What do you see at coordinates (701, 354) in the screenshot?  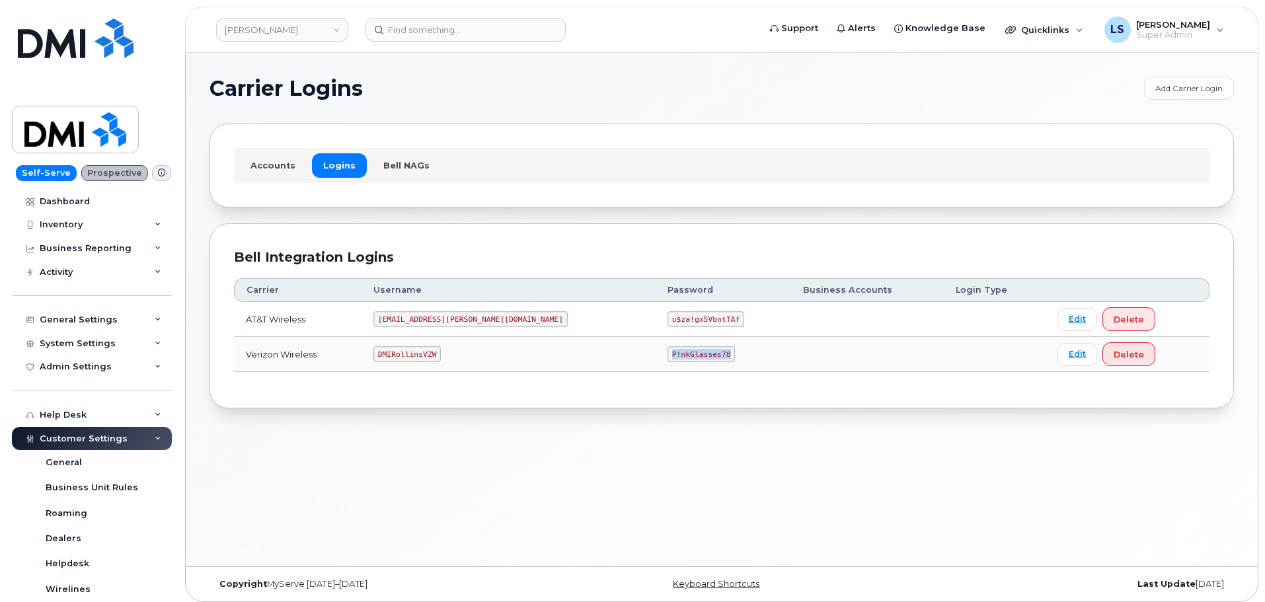 I see `code: P!nkGlasses78` at bounding box center [701, 354].